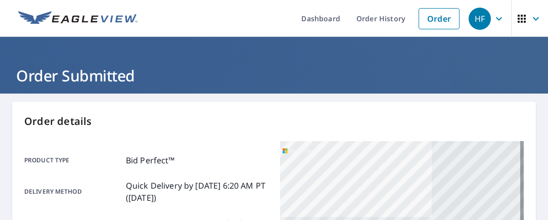 Image resolution: width=548 pixels, height=220 pixels. I want to click on p: Order details, so click(274, 121).